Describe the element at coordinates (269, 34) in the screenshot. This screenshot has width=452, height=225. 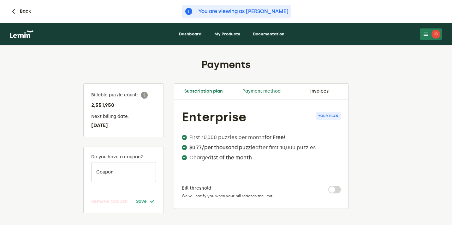
I see `a: Documentation` at that location.